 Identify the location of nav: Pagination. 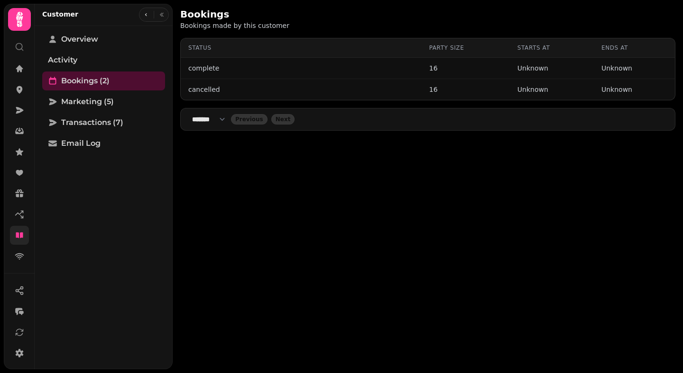
(428, 119).